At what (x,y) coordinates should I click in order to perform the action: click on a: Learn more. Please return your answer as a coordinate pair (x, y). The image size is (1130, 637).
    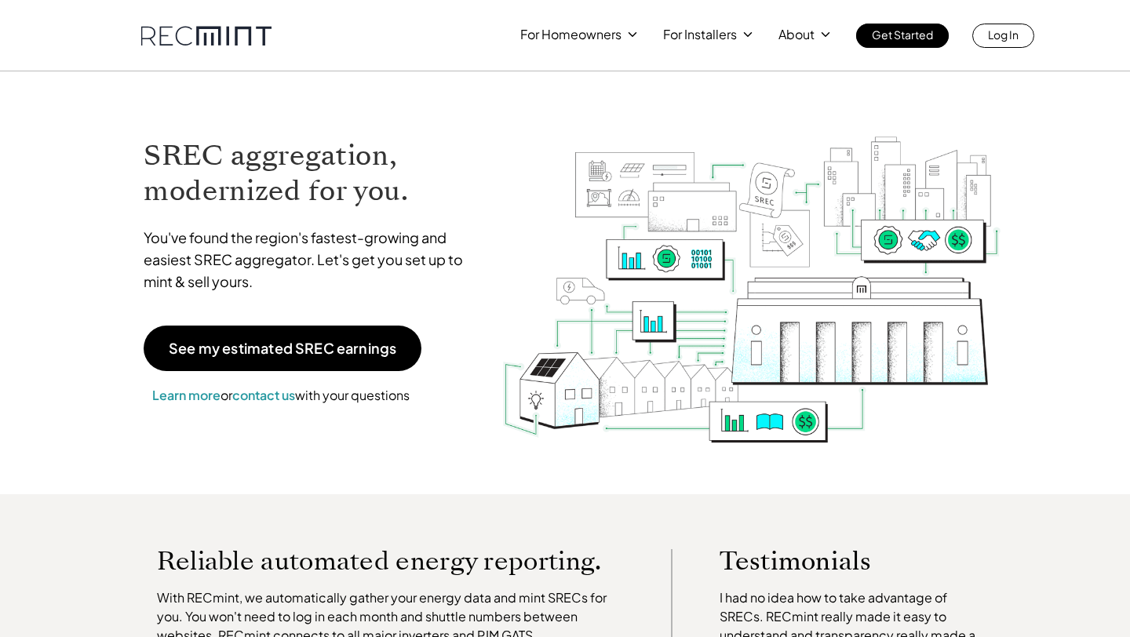
    Looking at the image, I should click on (186, 395).